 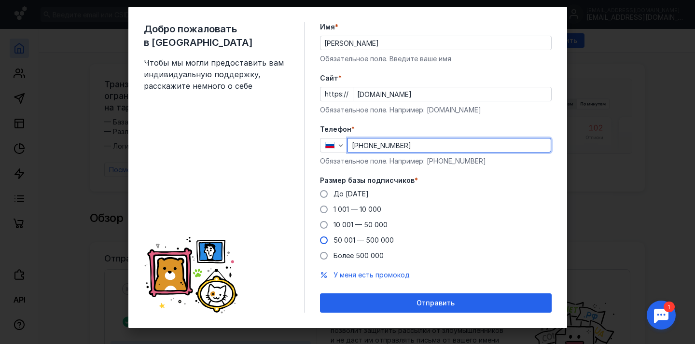 I want to click on div: 1, so click(x=27, y=11).